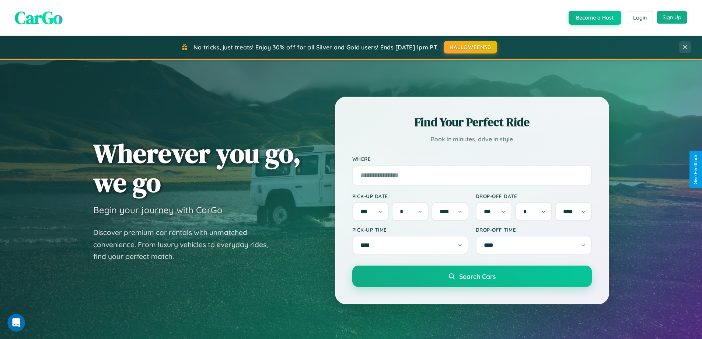 This screenshot has height=339, width=702. What do you see at coordinates (158, 210) in the screenshot?
I see `h3: Begin your journey with CarGo` at bounding box center [158, 210].